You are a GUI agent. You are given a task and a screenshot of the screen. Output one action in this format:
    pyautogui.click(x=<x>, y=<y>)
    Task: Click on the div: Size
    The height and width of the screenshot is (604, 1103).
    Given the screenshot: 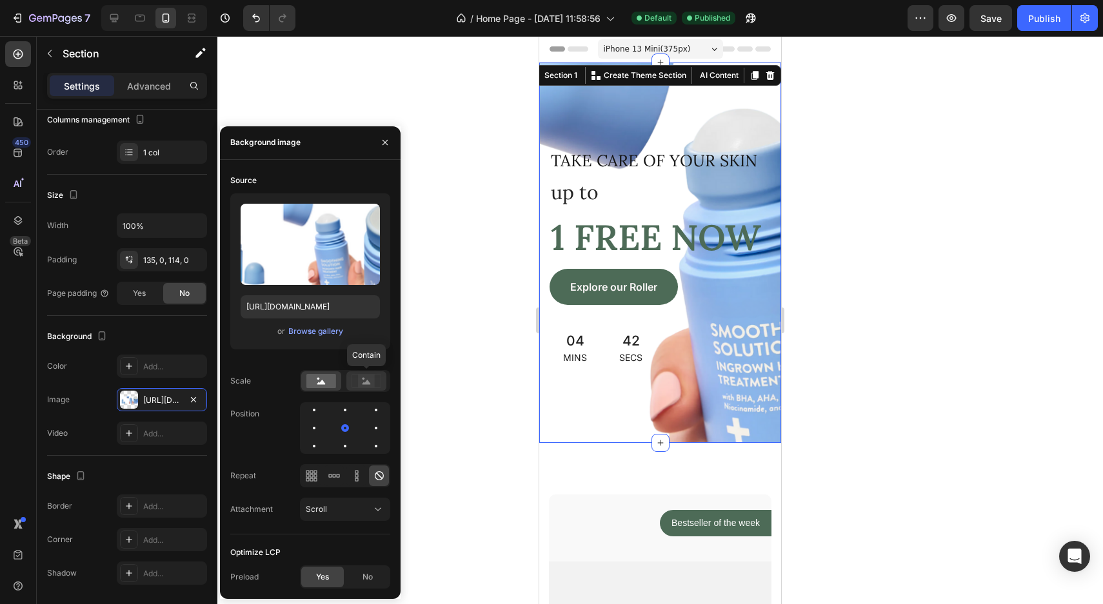 What is the action you would take?
    pyautogui.click(x=64, y=195)
    